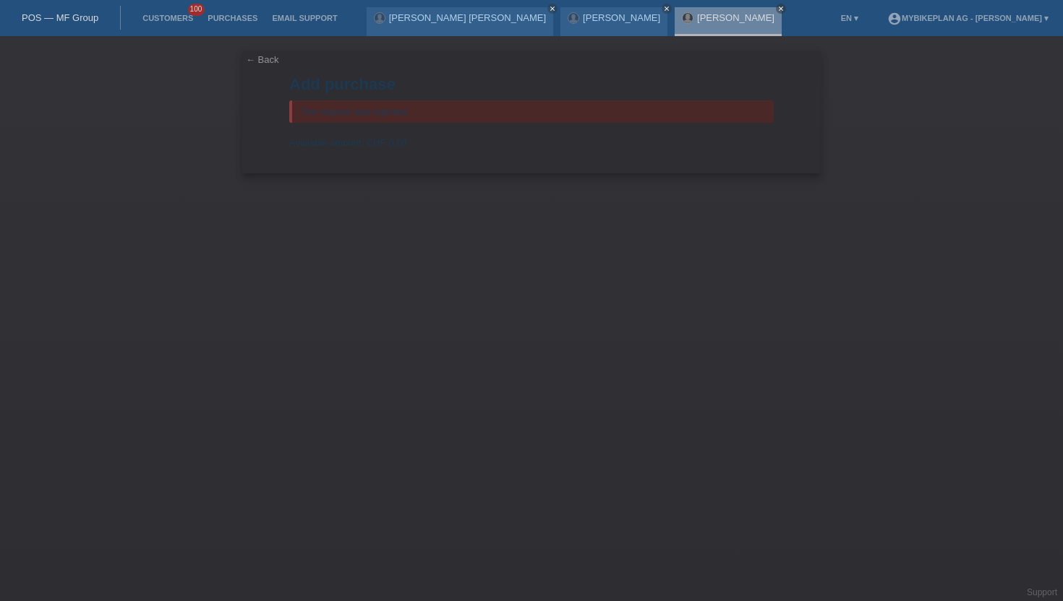  Describe the element at coordinates (232, 18) in the screenshot. I see `a: Purchases` at that location.